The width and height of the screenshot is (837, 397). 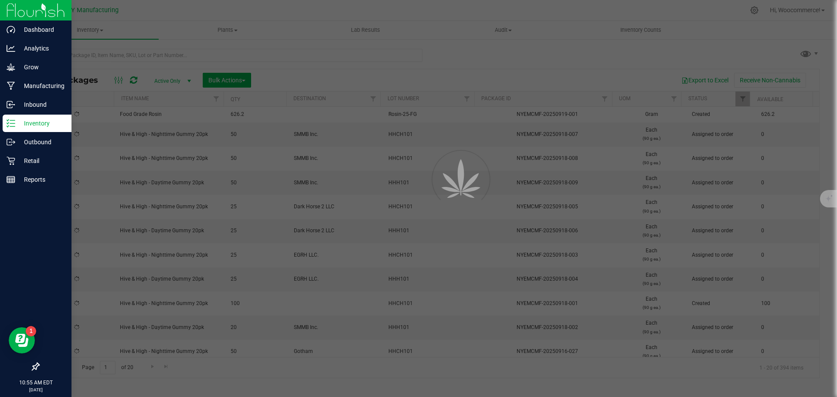 What do you see at coordinates (11, 161) in the screenshot?
I see `inline-svg: Retail` at bounding box center [11, 161].